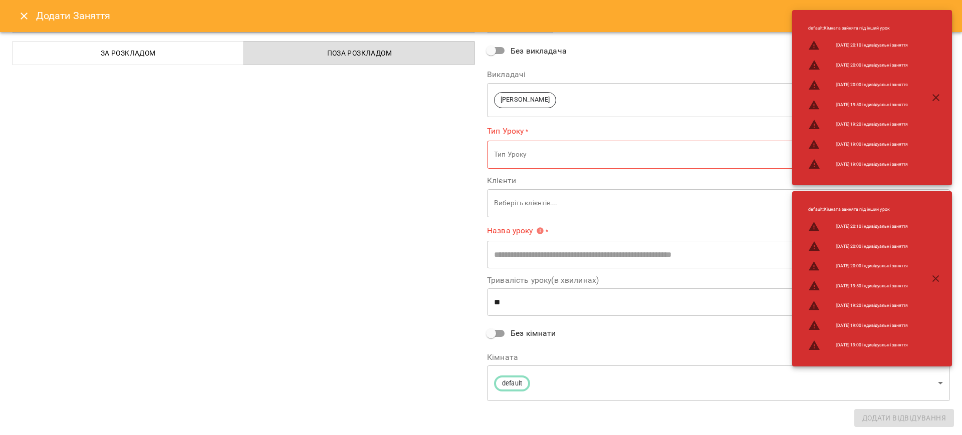  Describe the element at coordinates (493, 16) in the screenshot. I see `h6: Додати Заняття` at that location.